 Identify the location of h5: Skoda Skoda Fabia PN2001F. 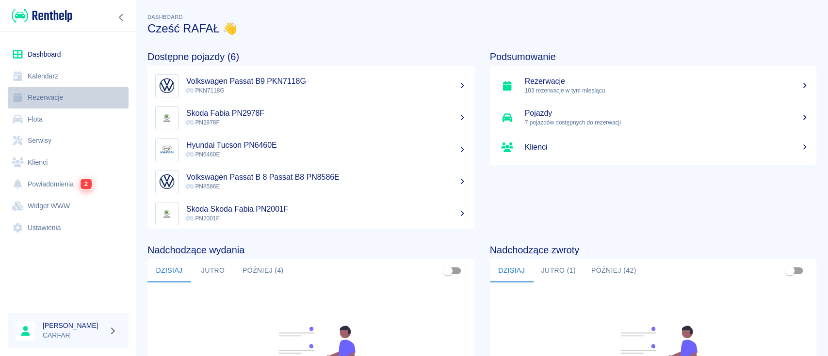
(326, 209).